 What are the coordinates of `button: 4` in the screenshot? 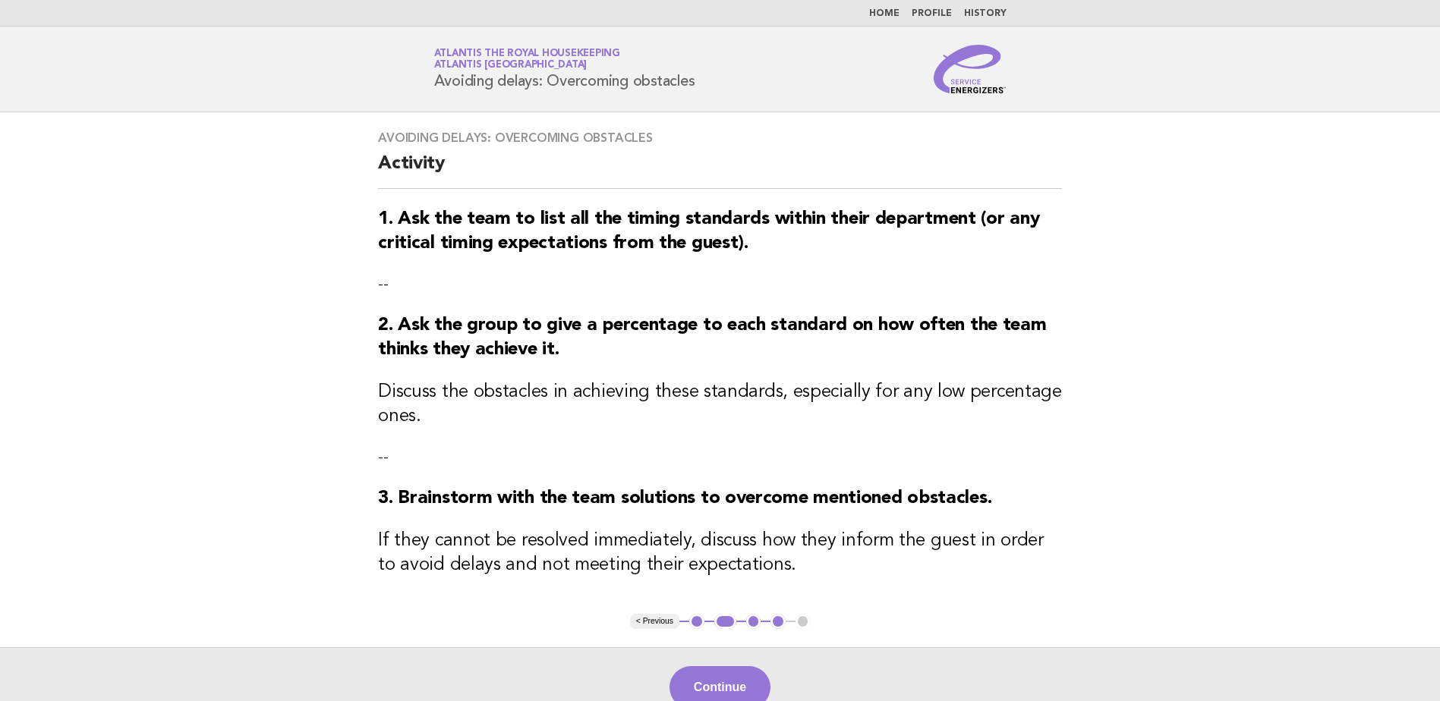 It's located at (778, 622).